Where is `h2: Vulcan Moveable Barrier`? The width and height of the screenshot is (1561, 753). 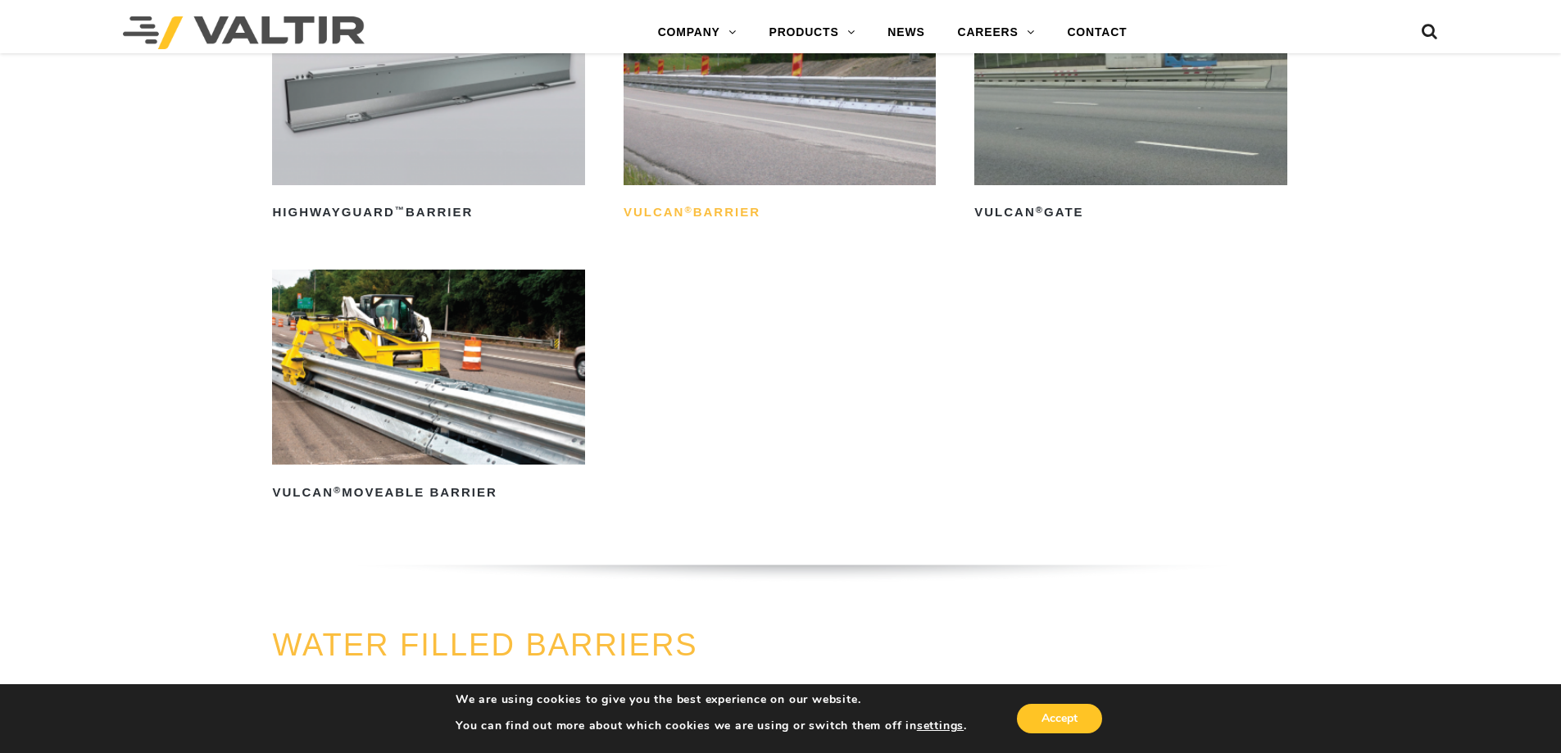 h2: Vulcan Moveable Barrier is located at coordinates (428, 493).